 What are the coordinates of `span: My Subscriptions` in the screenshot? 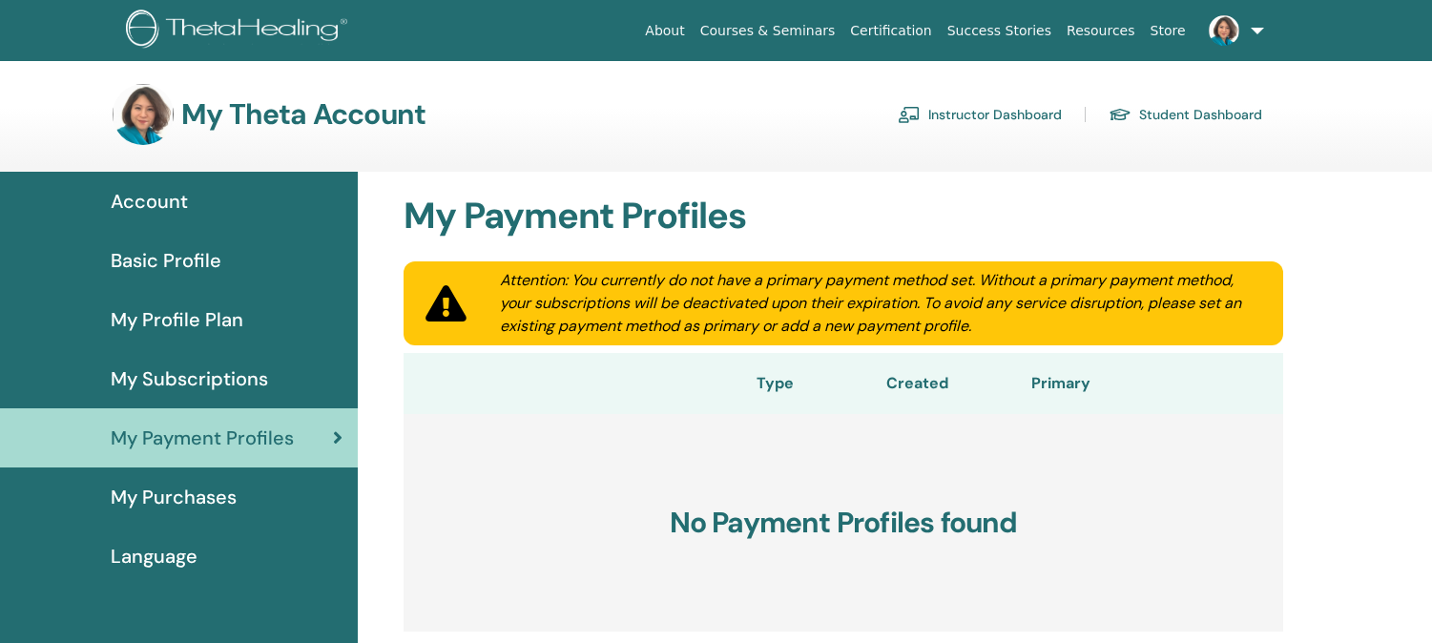 It's located at (189, 379).